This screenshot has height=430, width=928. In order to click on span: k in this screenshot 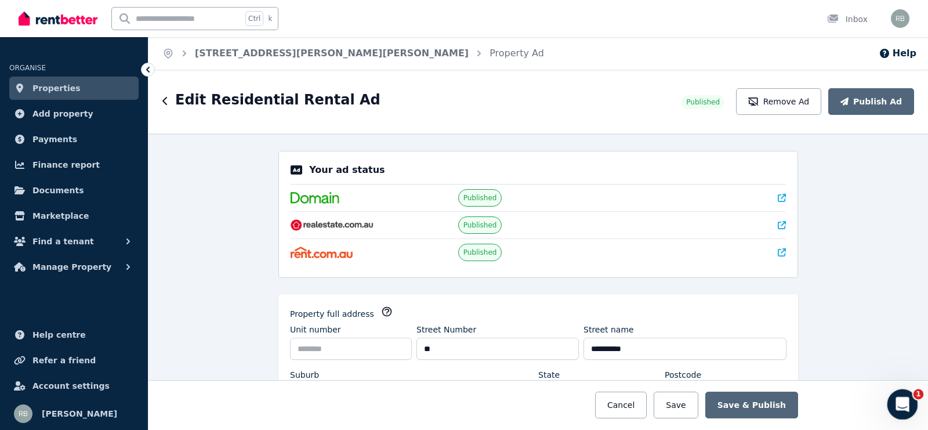, I will do `click(270, 19)`.